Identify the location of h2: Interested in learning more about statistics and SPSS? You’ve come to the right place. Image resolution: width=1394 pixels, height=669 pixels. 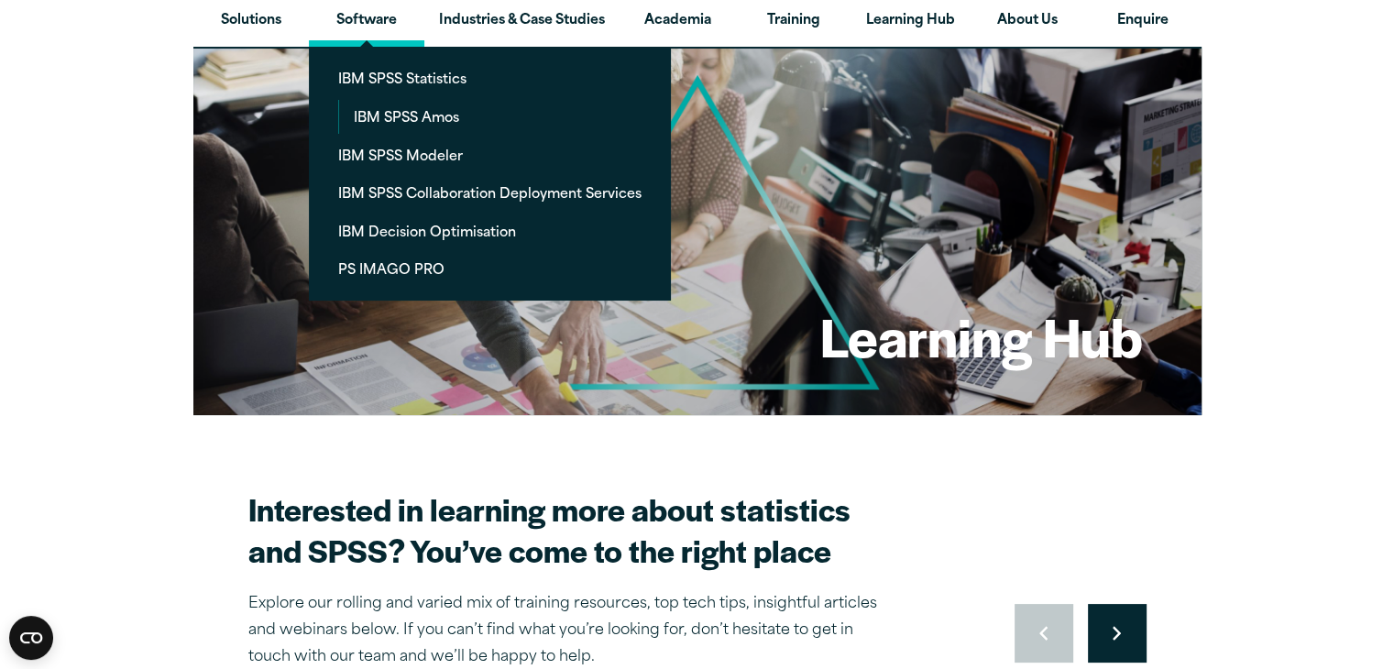
(569, 530).